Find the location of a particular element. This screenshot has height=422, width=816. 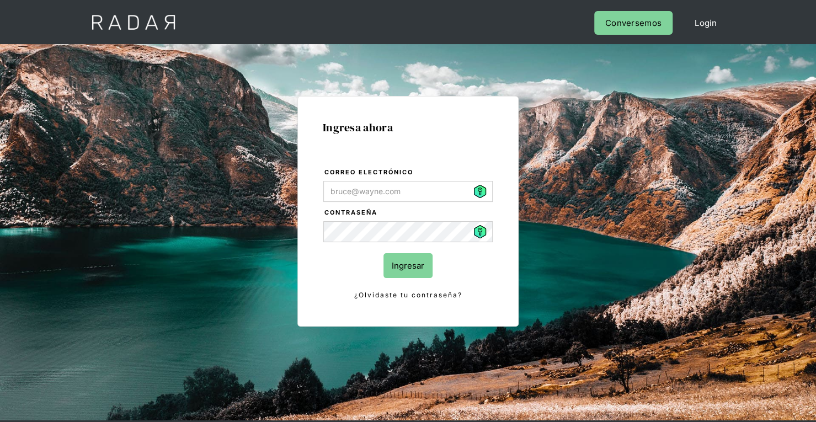

a: ¿Olvidaste tu contraseña? is located at coordinates (408, 295).